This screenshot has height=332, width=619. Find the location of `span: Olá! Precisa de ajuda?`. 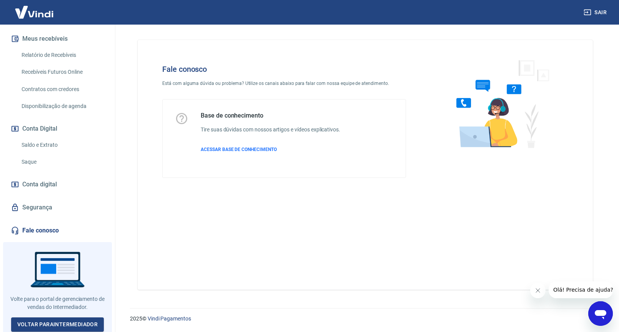

span: Olá! Precisa de ajuda? is located at coordinates (35, 8).